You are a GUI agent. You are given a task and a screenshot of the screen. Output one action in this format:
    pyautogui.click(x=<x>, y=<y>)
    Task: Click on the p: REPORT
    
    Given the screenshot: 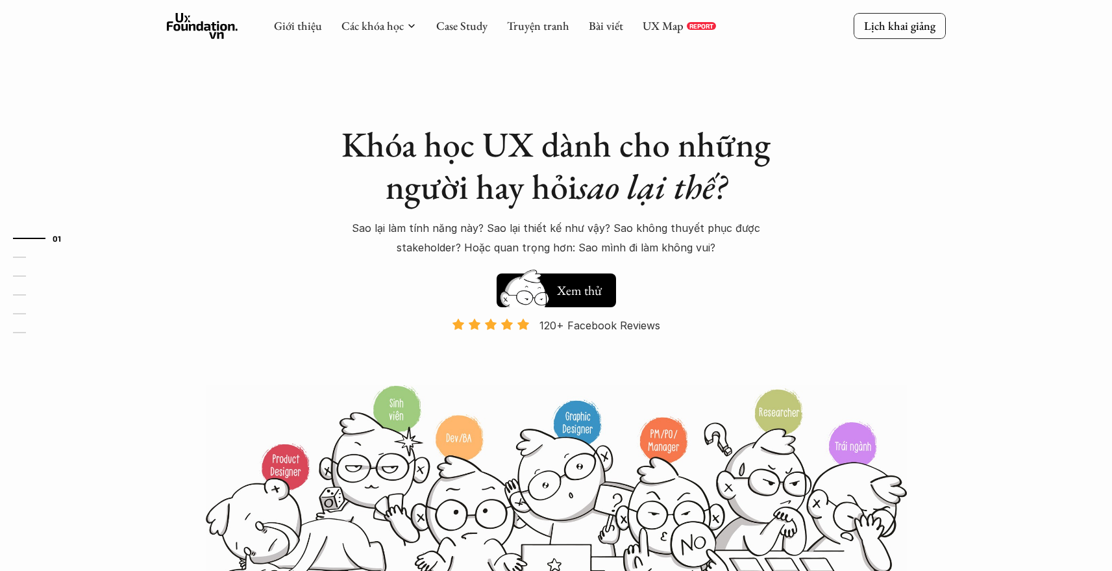 What is the action you would take?
    pyautogui.click(x=701, y=26)
    